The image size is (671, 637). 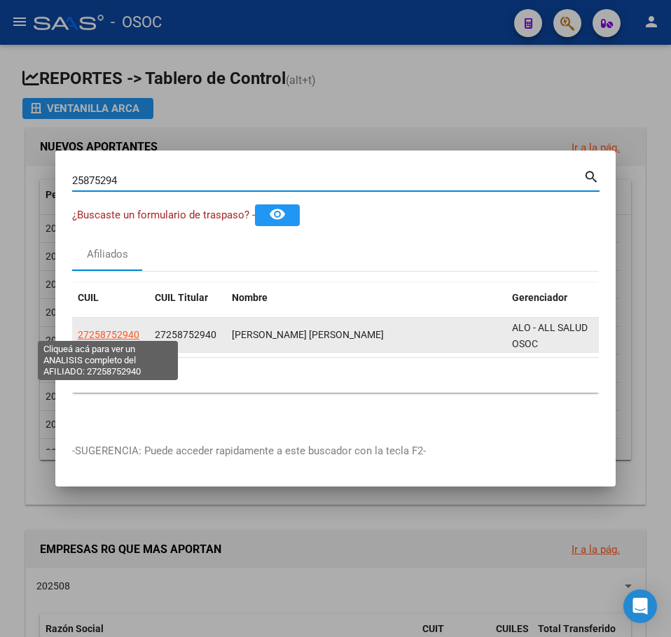 What do you see at coordinates (640, 606) in the screenshot?
I see `div: Open Intercom Messenger` at bounding box center [640, 606].